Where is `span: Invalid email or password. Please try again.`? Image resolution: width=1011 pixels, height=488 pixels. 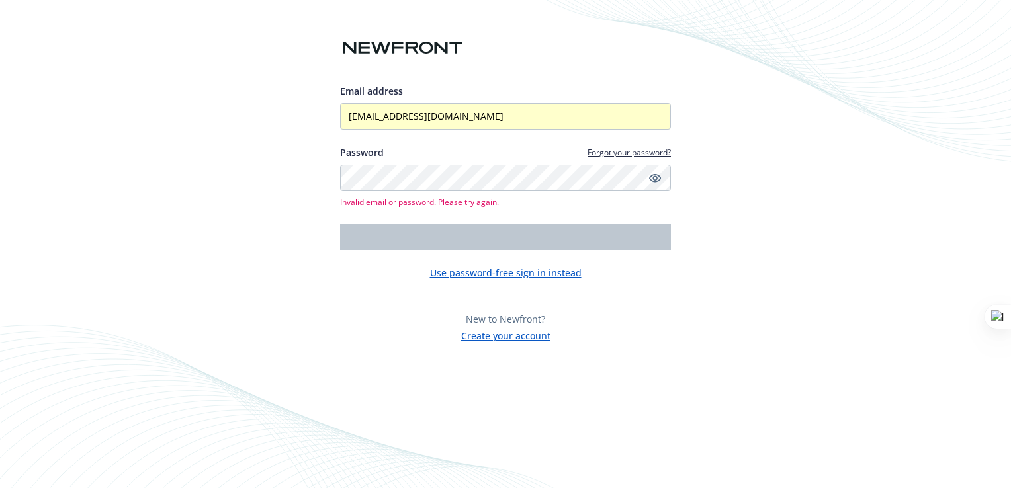 span: Invalid email or password. Please try again. is located at coordinates (505, 202).